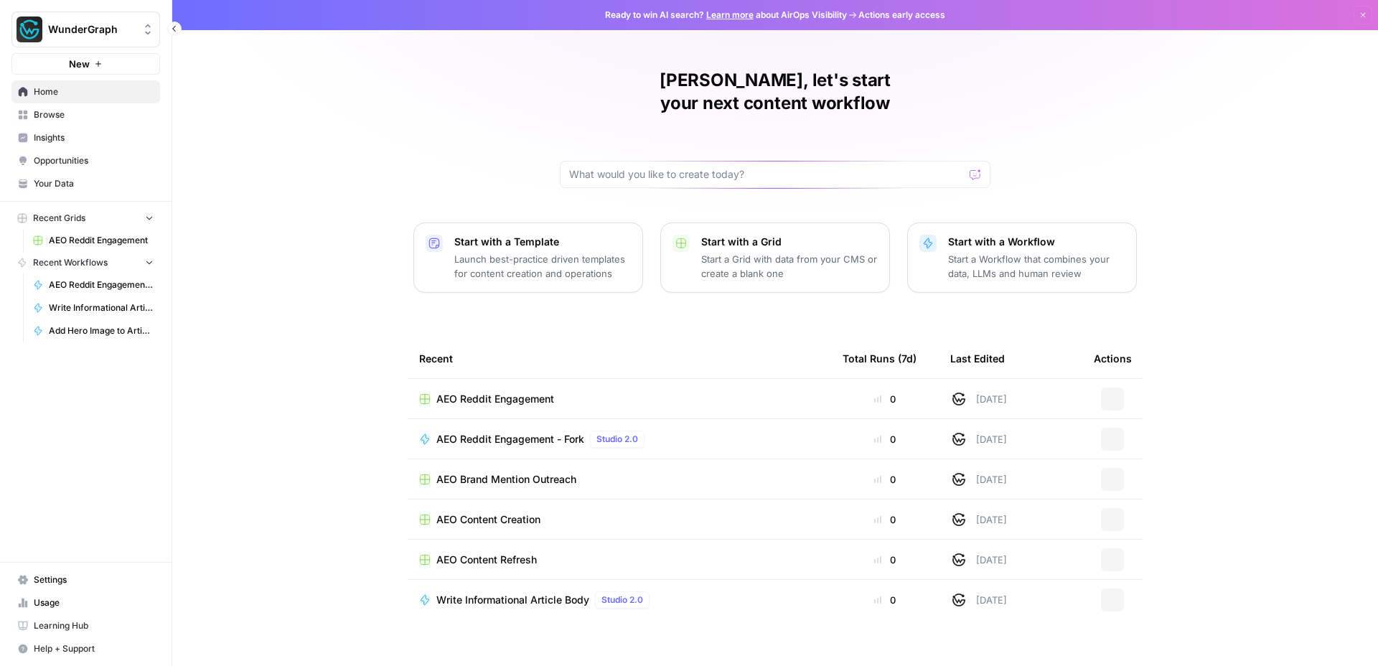 This screenshot has width=1378, height=666. I want to click on a: Browse, so click(85, 115).